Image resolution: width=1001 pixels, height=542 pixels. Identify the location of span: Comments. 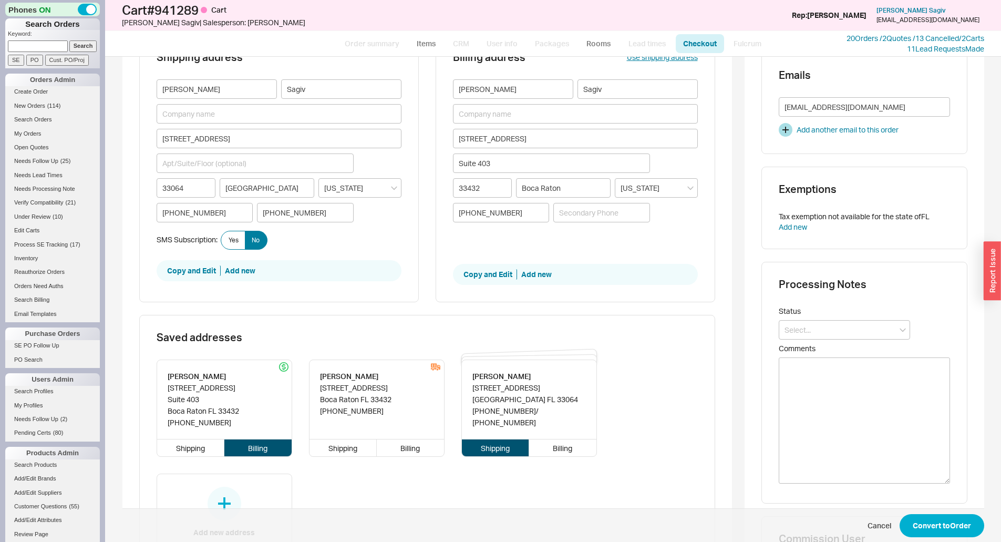
(865, 349).